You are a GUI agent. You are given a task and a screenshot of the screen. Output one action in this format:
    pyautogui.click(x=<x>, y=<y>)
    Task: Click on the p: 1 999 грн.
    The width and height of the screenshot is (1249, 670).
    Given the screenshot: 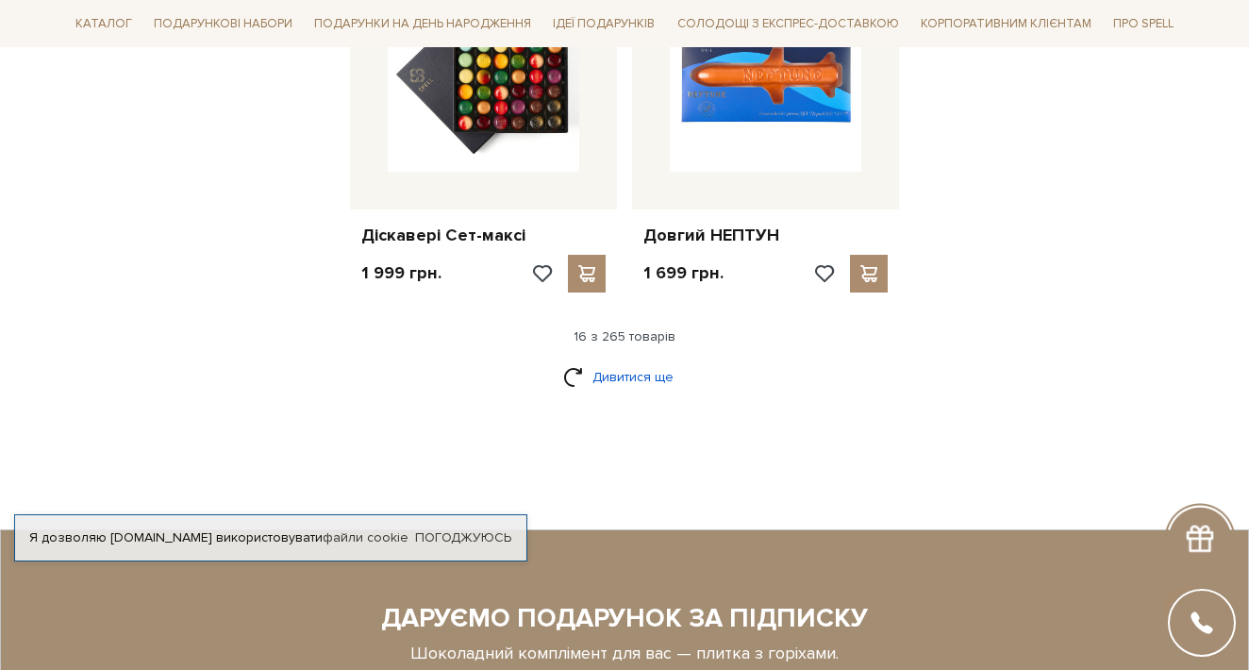 What is the action you would take?
    pyautogui.click(x=401, y=273)
    